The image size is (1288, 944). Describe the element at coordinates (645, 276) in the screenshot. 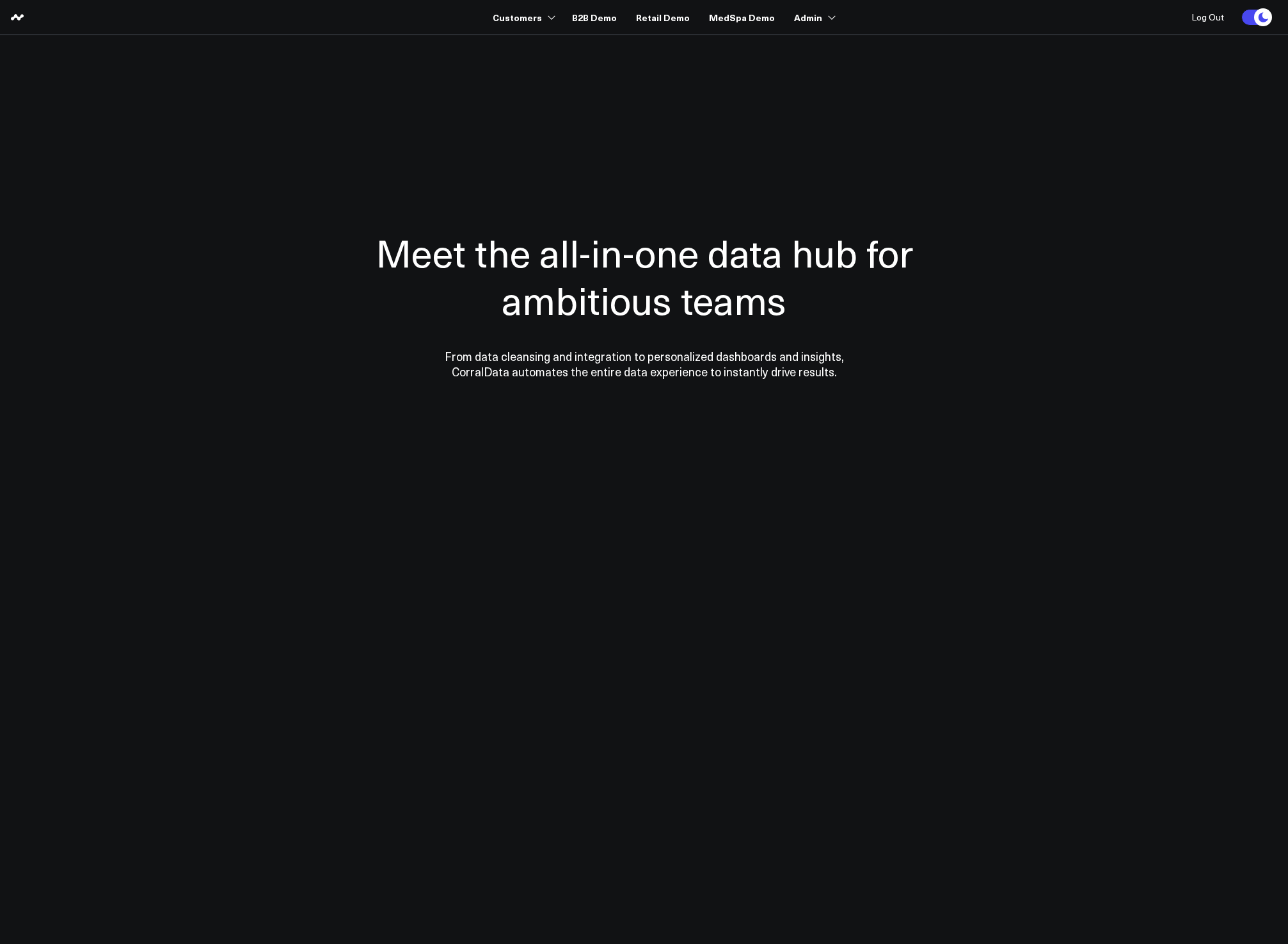

I see `h1: Meet the all-in-one data hub for ambitious teams` at that location.